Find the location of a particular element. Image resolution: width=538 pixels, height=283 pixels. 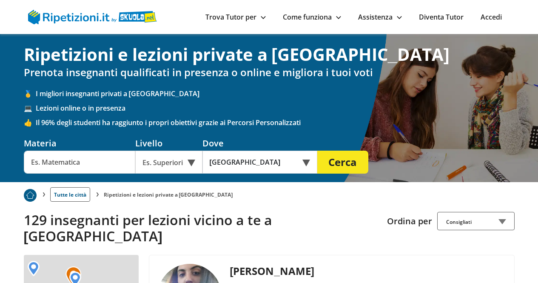

a: Trova Tutor per is located at coordinates (236, 17).